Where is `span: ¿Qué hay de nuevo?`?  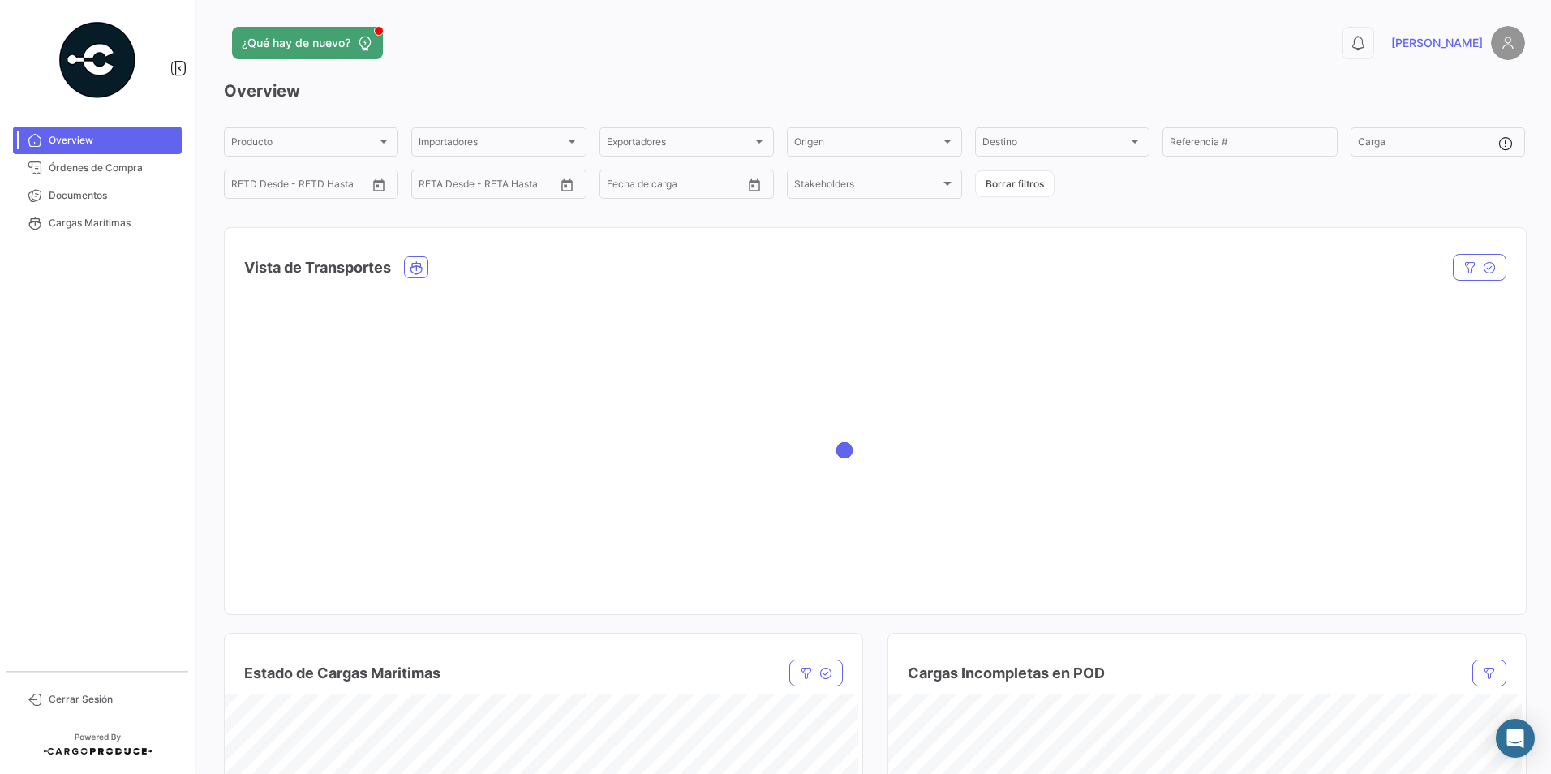
span: ¿Qué hay de nuevo? is located at coordinates (296, 43).